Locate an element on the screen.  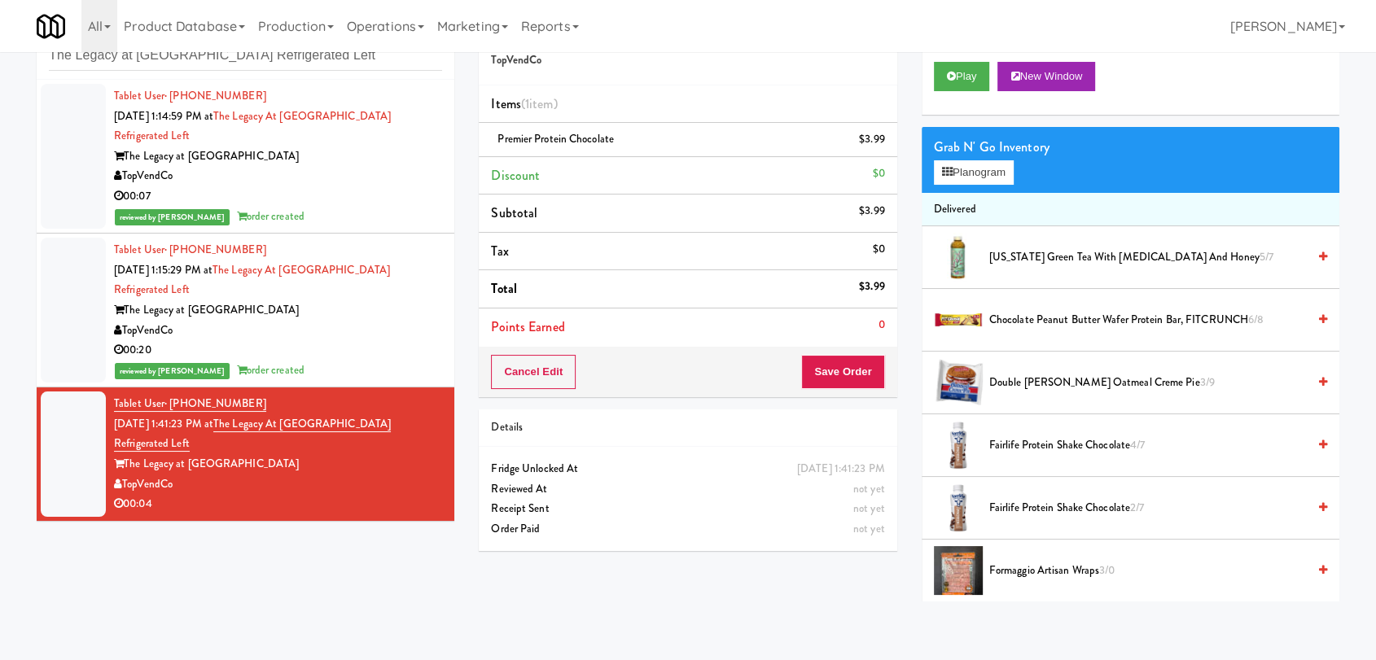
div: 00:20 is located at coordinates (278, 350).